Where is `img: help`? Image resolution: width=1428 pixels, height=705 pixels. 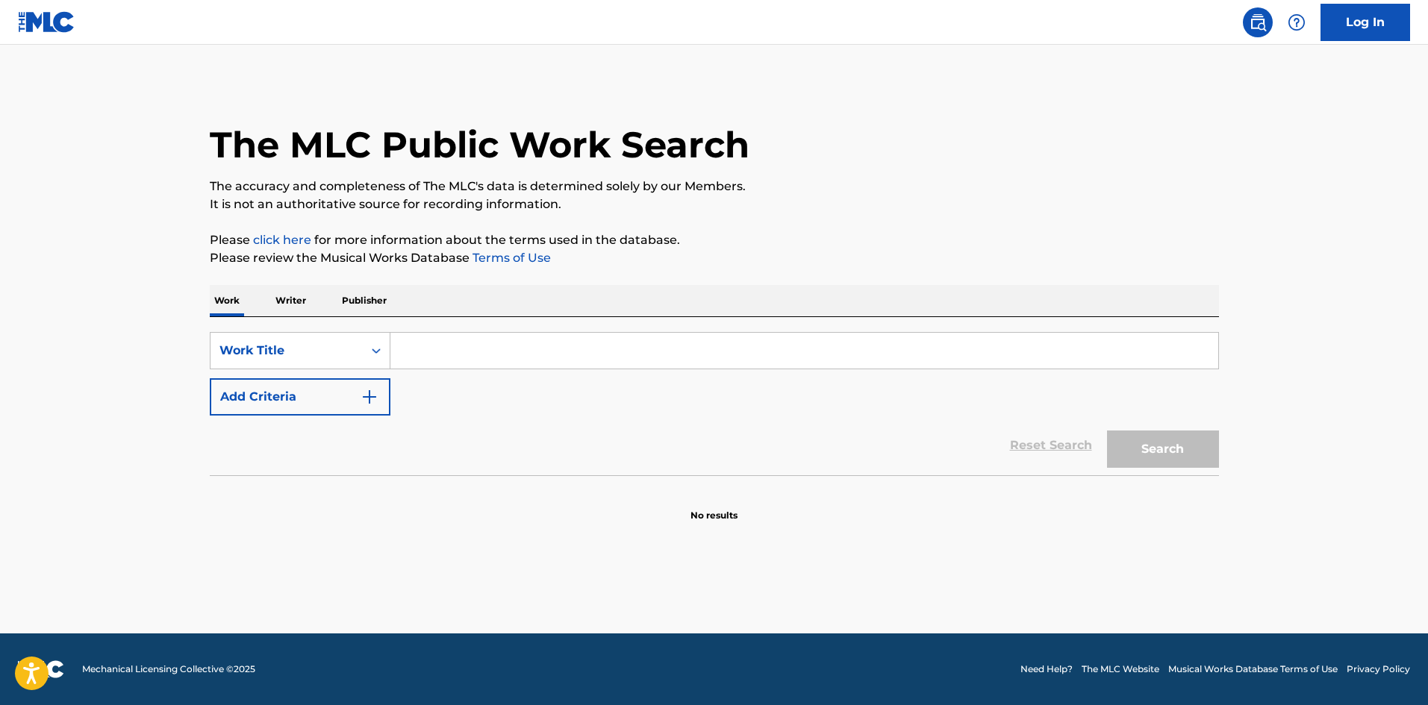 img: help is located at coordinates (1296, 22).